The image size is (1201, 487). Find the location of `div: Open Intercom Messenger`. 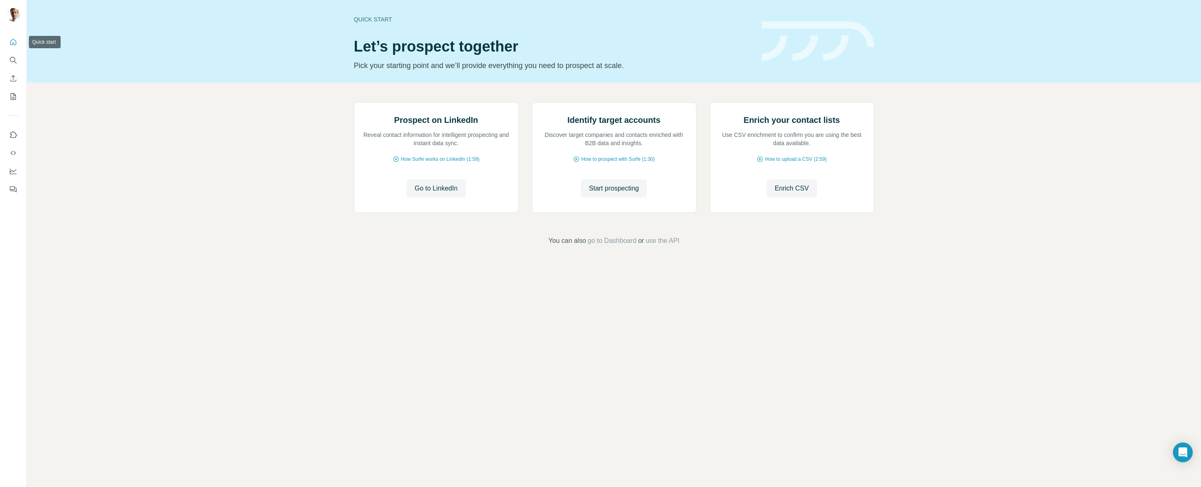

div: Open Intercom Messenger is located at coordinates (1183, 453).